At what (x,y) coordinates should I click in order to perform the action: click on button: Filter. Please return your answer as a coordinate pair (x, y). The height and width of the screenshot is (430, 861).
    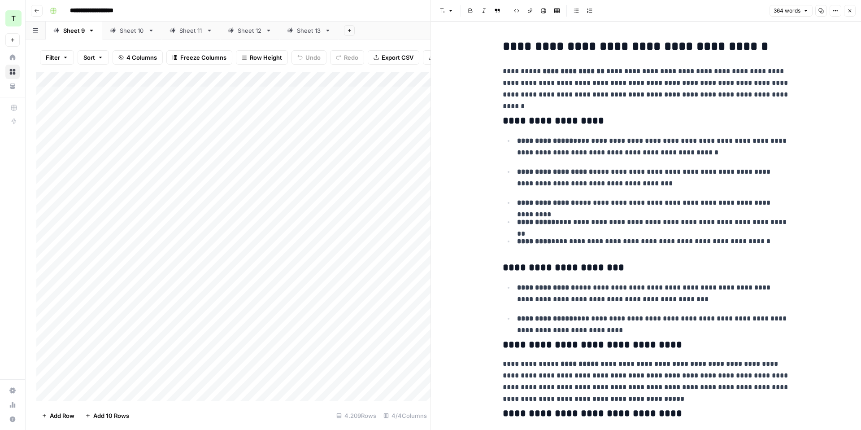
    Looking at the image, I should click on (57, 57).